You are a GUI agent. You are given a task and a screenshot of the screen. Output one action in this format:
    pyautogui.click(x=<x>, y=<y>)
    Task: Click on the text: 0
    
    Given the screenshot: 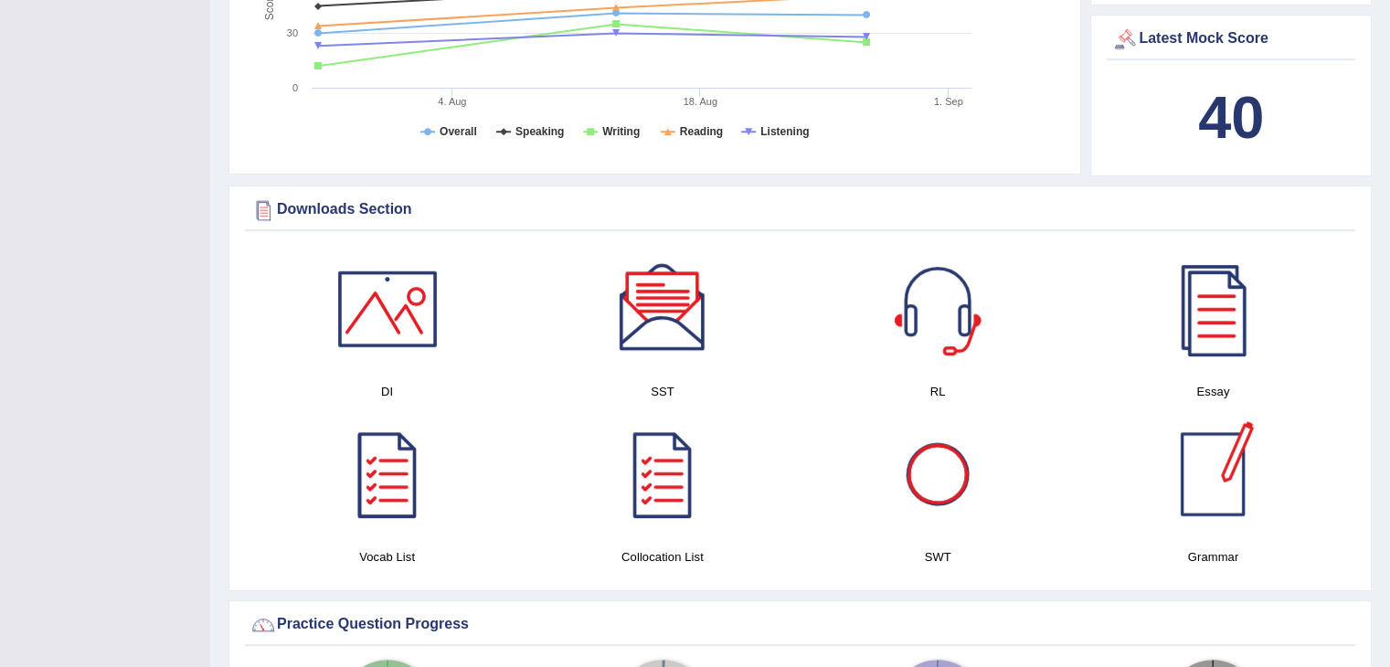 What is the action you would take?
    pyautogui.click(x=295, y=88)
    